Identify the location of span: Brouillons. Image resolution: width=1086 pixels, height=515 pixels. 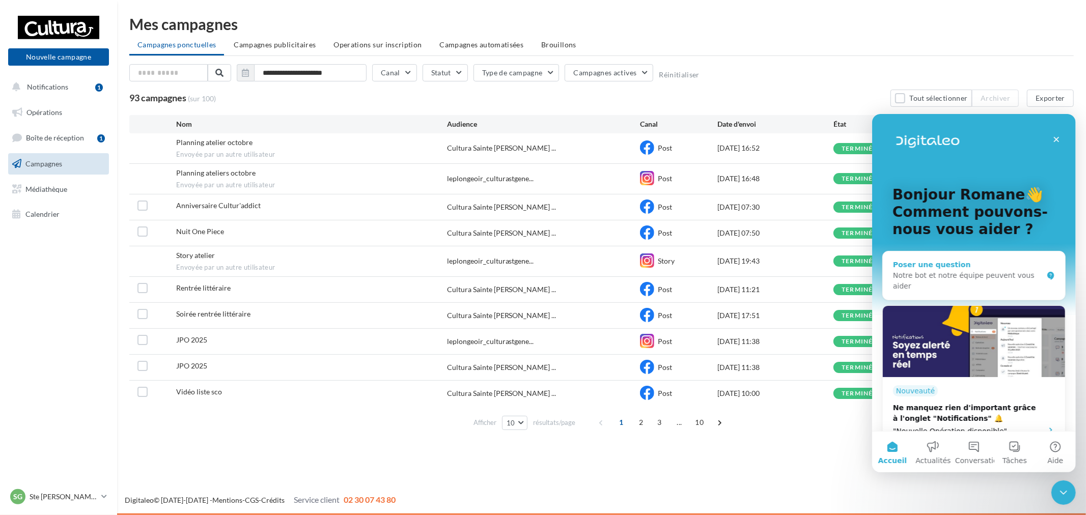
(559, 44).